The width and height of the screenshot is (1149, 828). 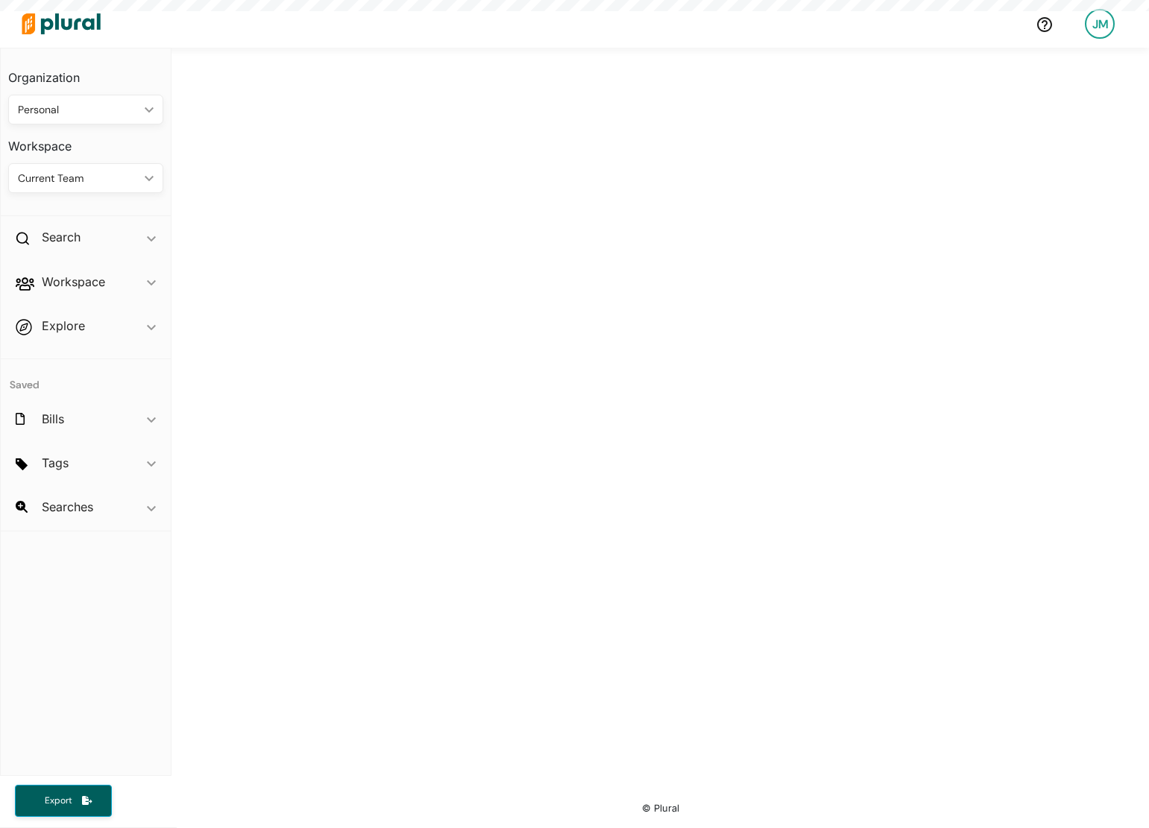 I want to click on span: Export, so click(x=58, y=801).